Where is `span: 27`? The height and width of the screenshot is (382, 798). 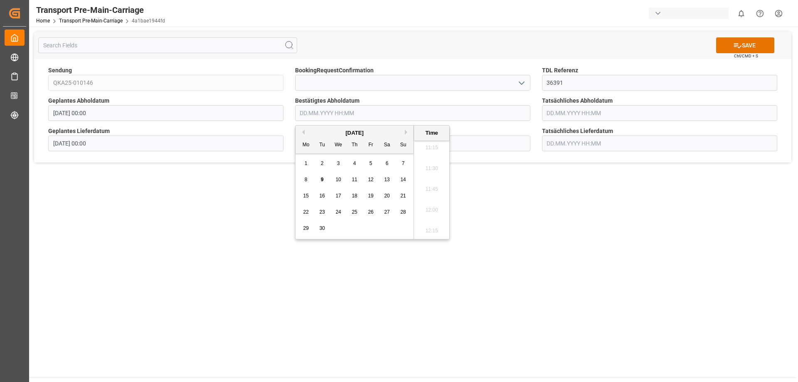 span: 27 is located at coordinates (387, 212).